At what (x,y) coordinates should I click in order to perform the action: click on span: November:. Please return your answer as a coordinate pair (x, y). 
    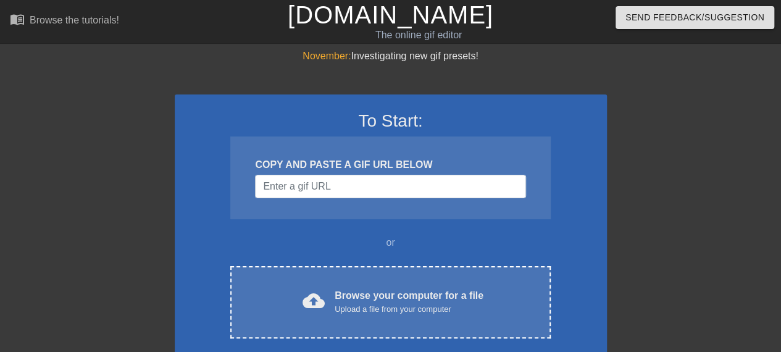
    Looking at the image, I should click on (326, 56).